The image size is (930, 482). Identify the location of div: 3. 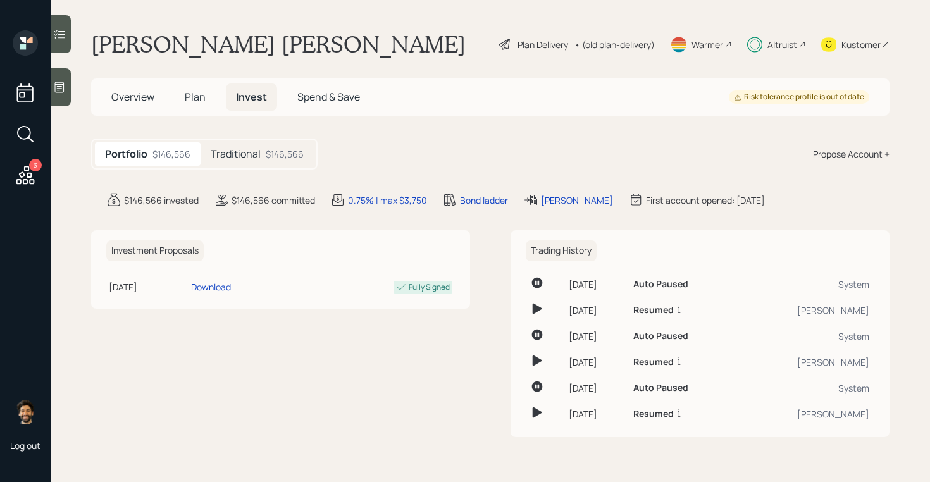
(35, 165).